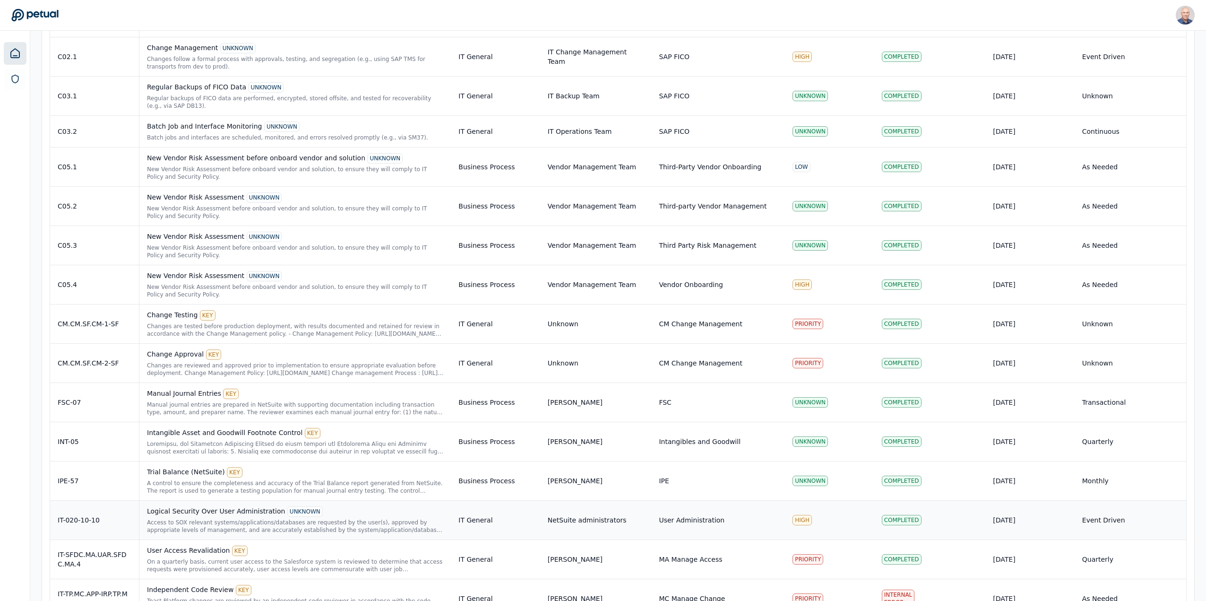 This screenshot has height=601, width=1206. Describe the element at coordinates (295, 127) in the screenshot. I see `div: Batch Job and Interface Monitoring` at that location.